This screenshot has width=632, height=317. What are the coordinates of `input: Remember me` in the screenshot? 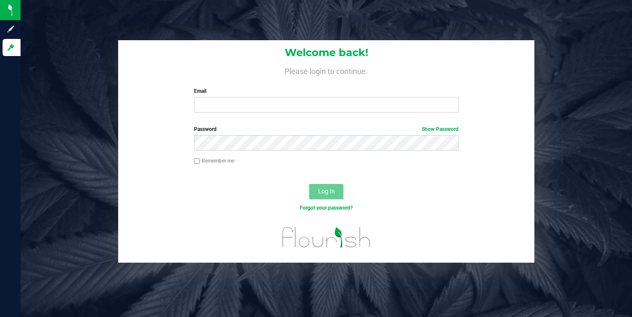 It's located at (197, 161).